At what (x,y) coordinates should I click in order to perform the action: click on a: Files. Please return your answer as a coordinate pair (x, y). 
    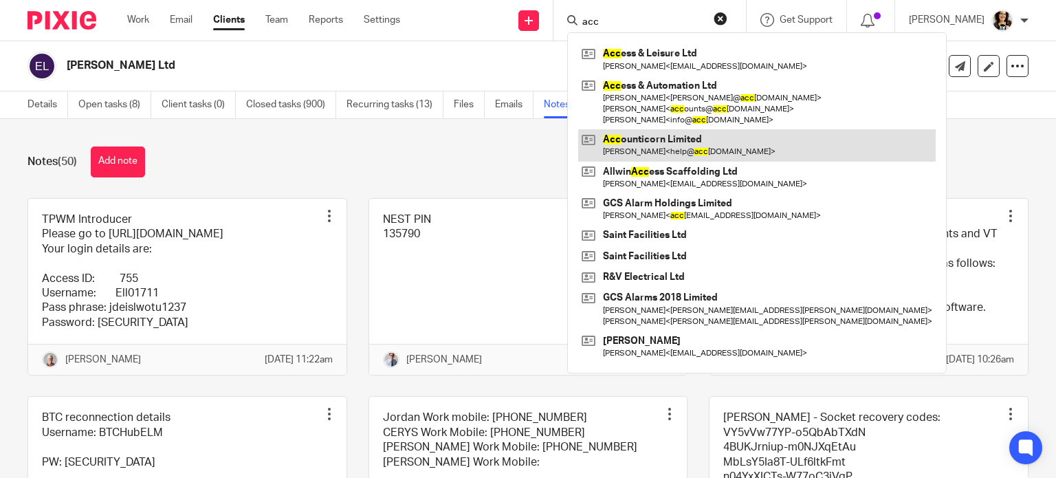
    Looking at the image, I should click on (469, 105).